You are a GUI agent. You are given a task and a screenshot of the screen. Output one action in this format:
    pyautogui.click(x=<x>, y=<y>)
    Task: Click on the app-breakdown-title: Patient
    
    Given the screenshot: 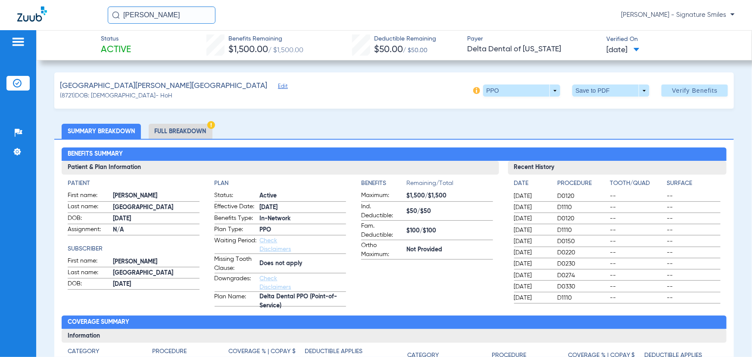 What is the action you would take?
    pyautogui.click(x=134, y=183)
    